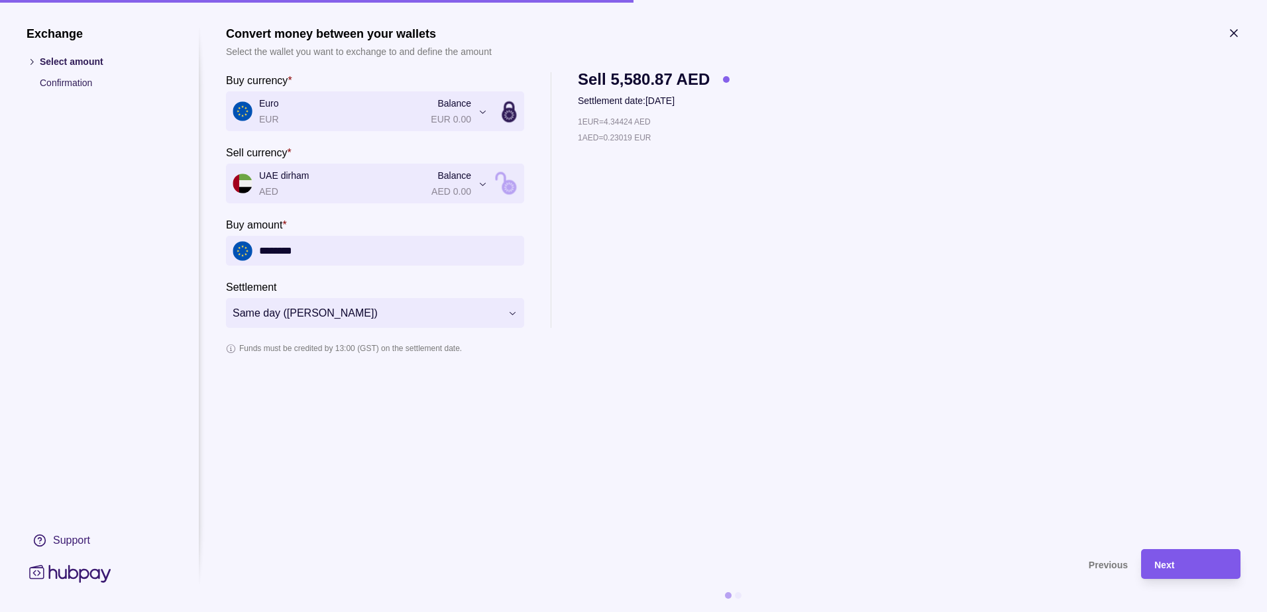 This screenshot has height=612, width=1267. Describe the element at coordinates (677, 564) in the screenshot. I see `button: Previous` at that location.